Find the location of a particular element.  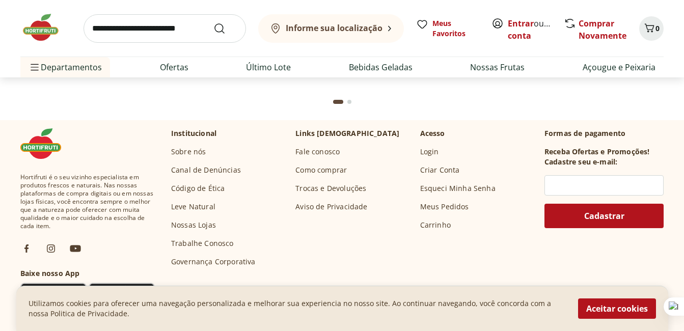

a: Aviso de Privacidade is located at coordinates (331, 207).